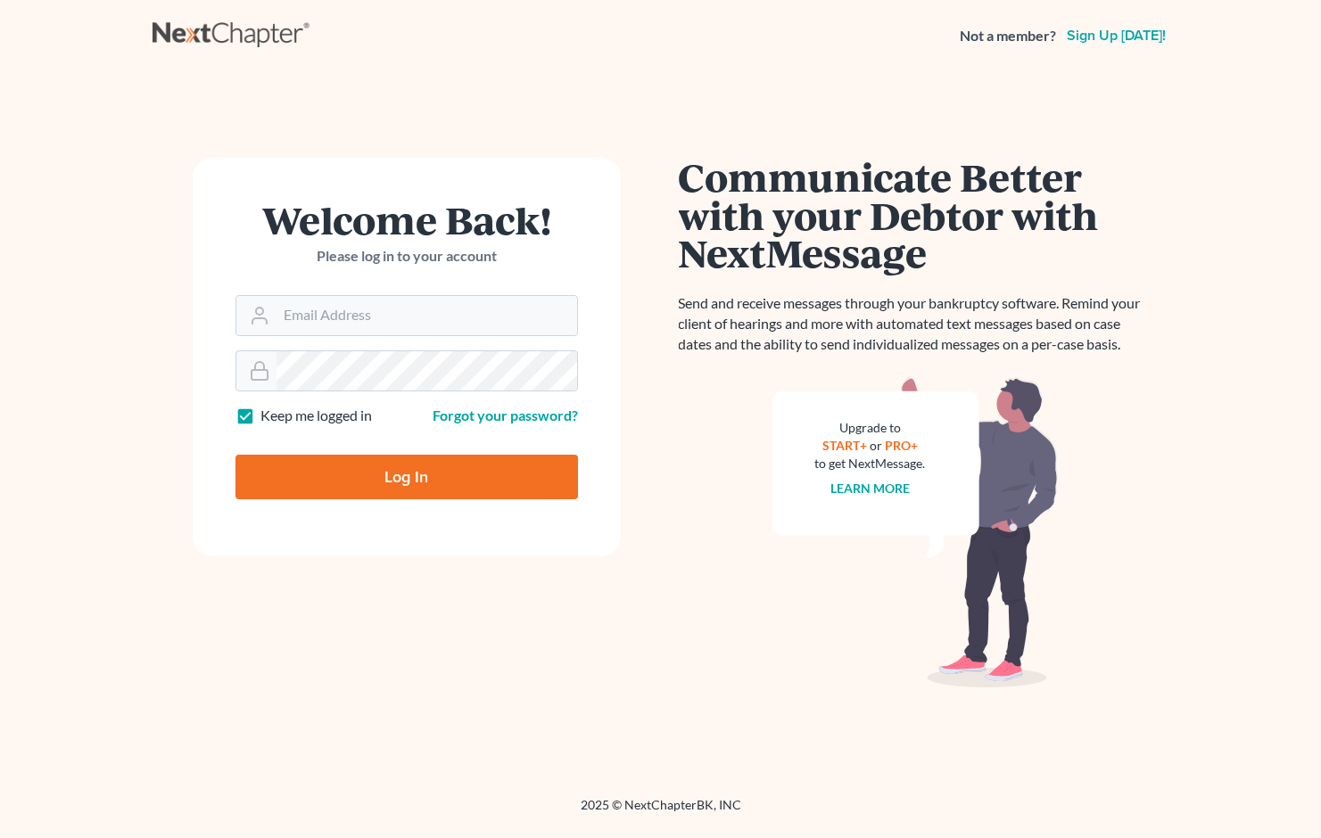 This screenshot has height=838, width=1321. What do you see at coordinates (844, 445) in the screenshot?
I see `a: START+` at bounding box center [844, 445].